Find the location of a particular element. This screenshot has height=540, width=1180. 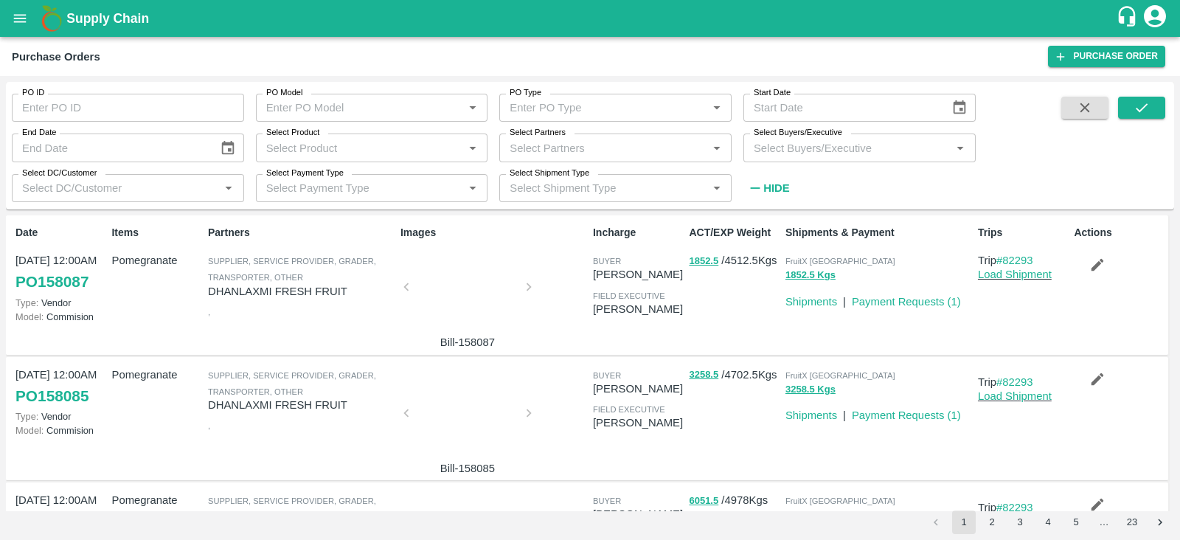

nav: pagination navigation is located at coordinates (1048, 522).